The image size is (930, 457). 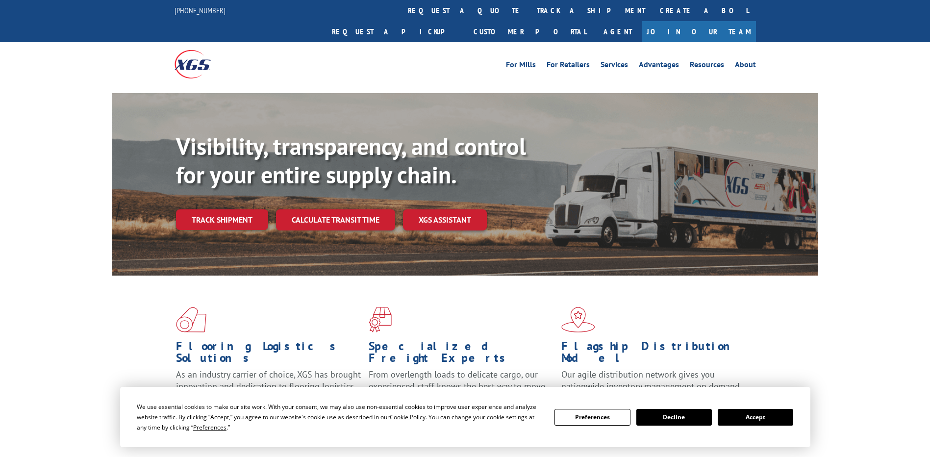 I want to click on span: Preferences, so click(x=210, y=427).